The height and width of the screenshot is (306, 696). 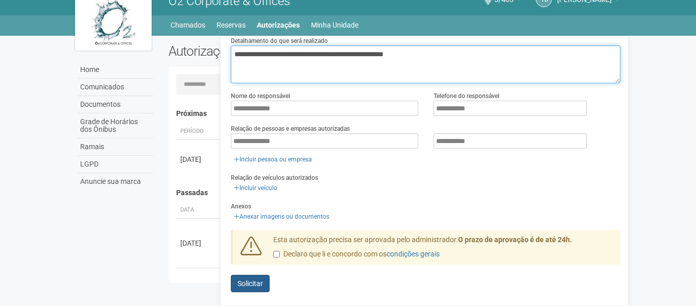 I want to click on strong: O prazo de aprovação é de até 24h., so click(x=515, y=240).